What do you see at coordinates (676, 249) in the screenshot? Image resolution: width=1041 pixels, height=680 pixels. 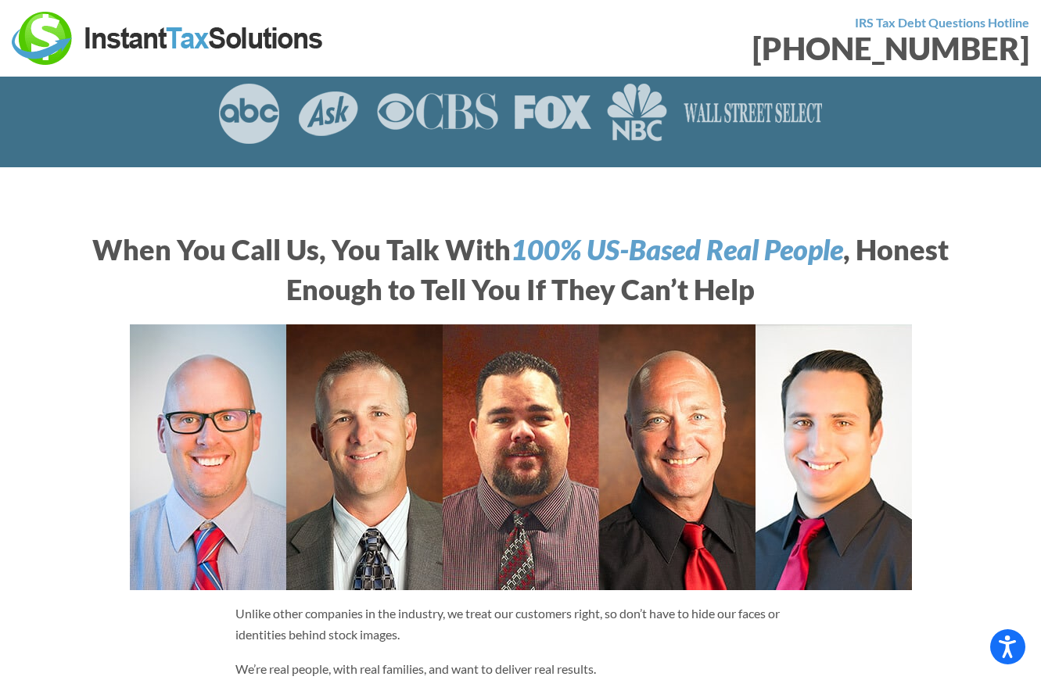 I see `i: 100% US-Based Real People` at bounding box center [676, 249].